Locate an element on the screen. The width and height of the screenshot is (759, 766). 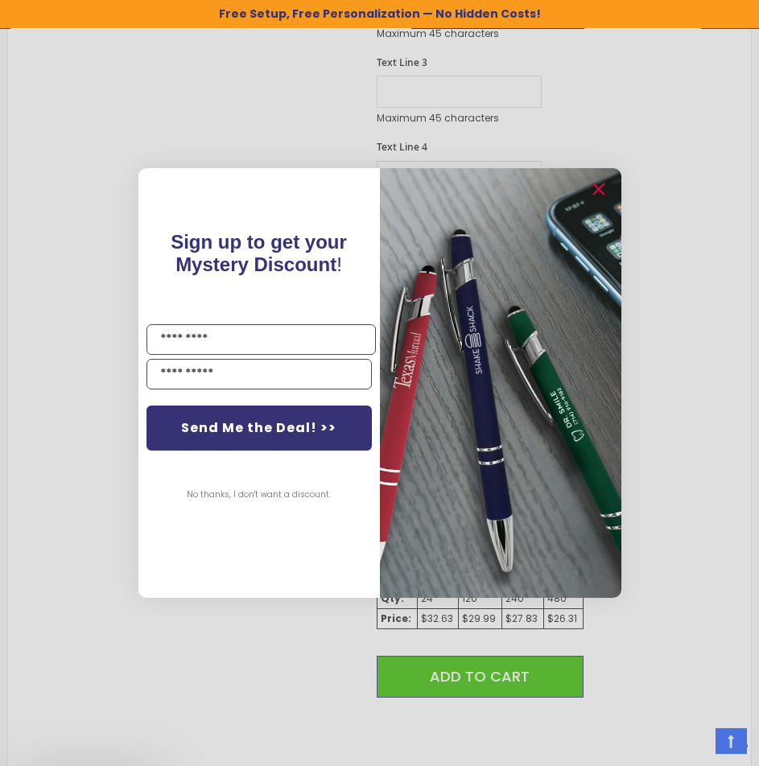
span: Sign up to get your Mystery Discount is located at coordinates (258, 253).